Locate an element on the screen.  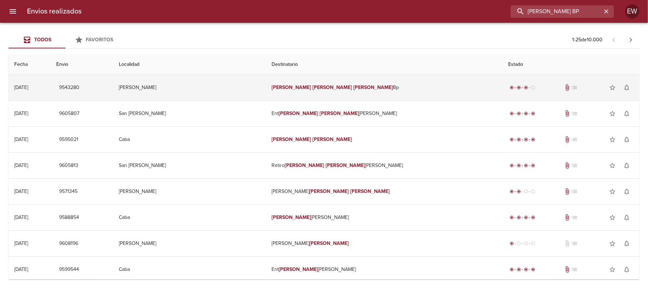
span: Favoritos is located at coordinates (100, 39).